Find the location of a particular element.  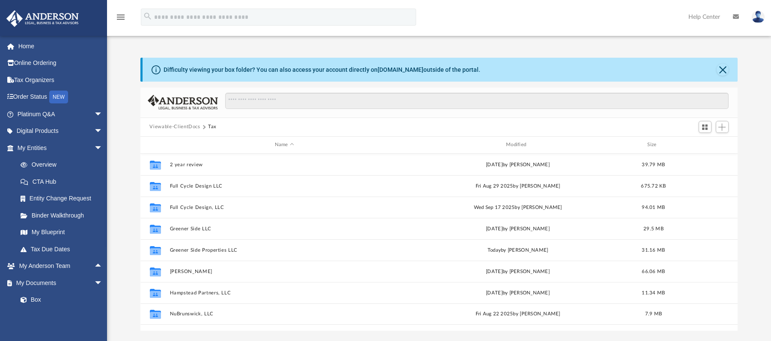

span: 11.34 MB is located at coordinates (653, 293).